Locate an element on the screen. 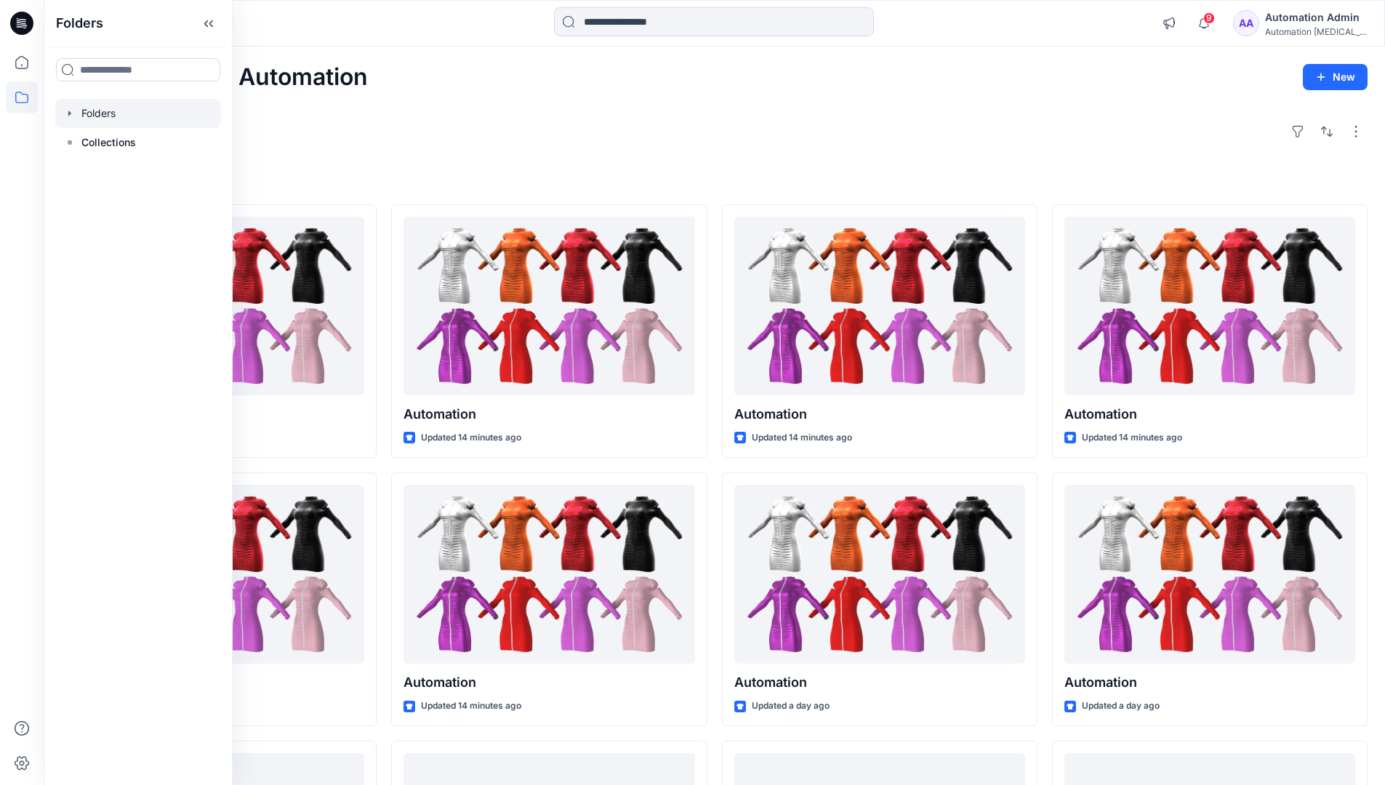 The width and height of the screenshot is (1385, 785). div: AA is located at coordinates (1246, 23).